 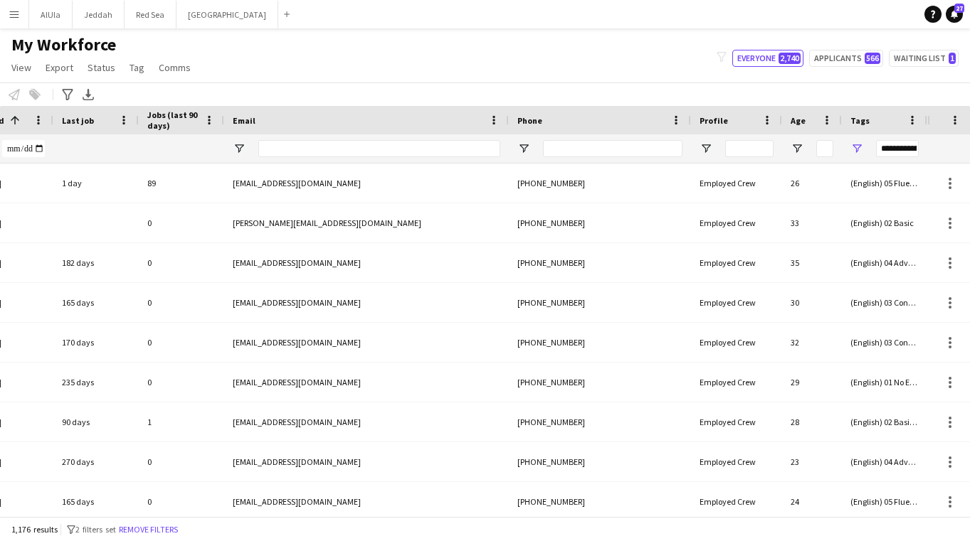 I want to click on button: Applicants566, so click(x=846, y=58).